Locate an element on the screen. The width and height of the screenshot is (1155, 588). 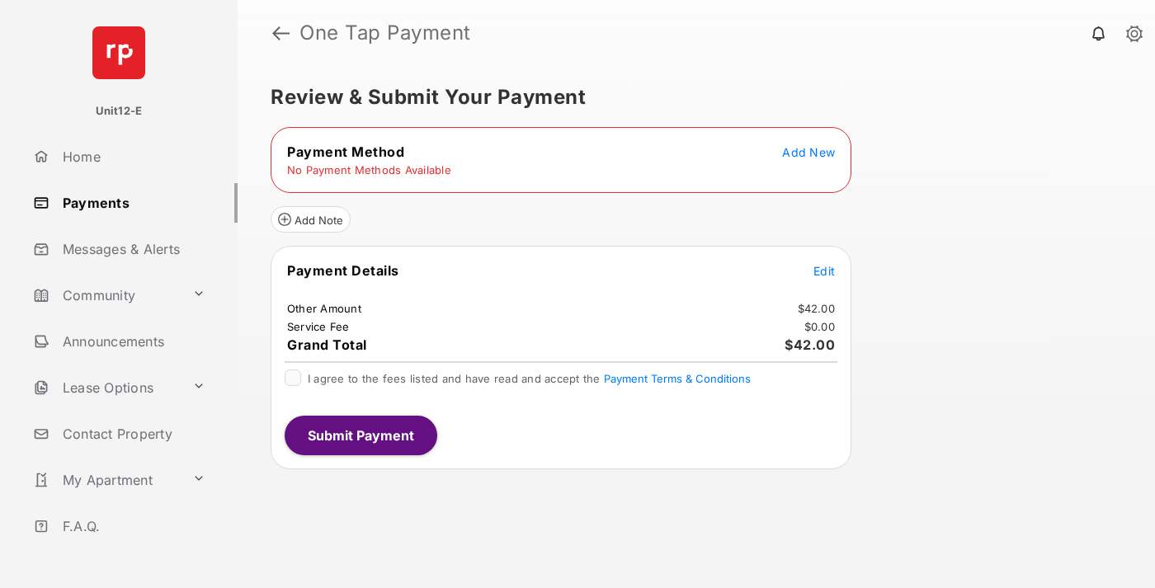
a: F.A.Q. is located at coordinates (132, 526).